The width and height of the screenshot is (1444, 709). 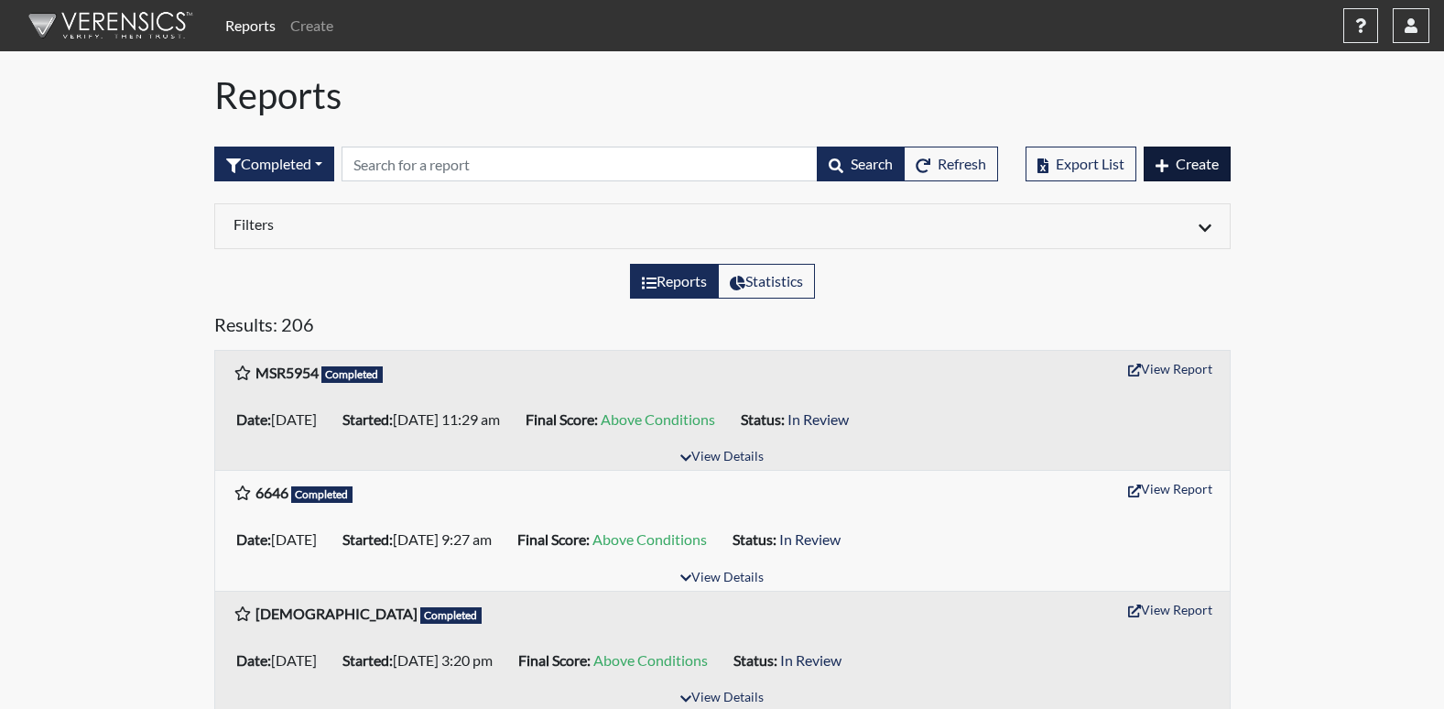 I want to click on span: Export List, so click(x=1090, y=163).